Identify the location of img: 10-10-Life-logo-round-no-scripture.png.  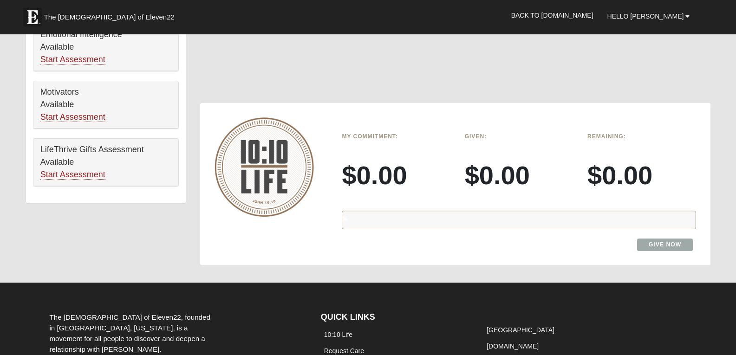
(264, 167).